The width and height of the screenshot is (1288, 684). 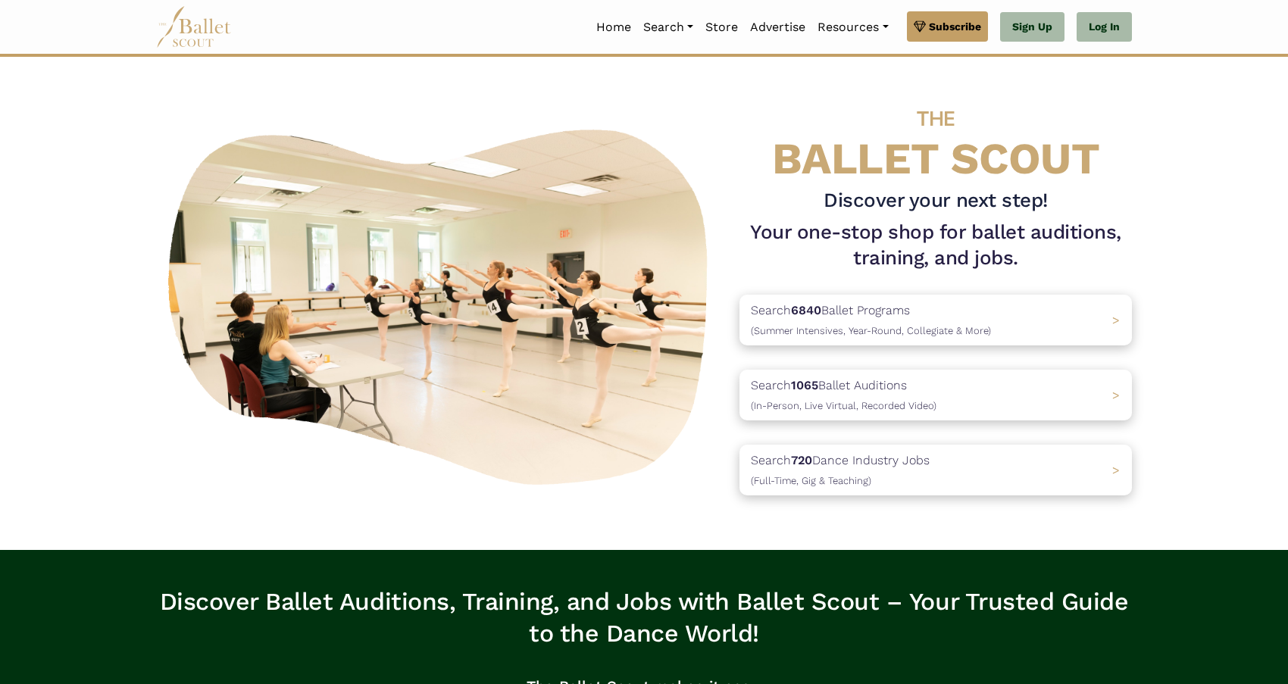 What do you see at coordinates (947, 27) in the screenshot?
I see `a: Subscribe` at bounding box center [947, 27].